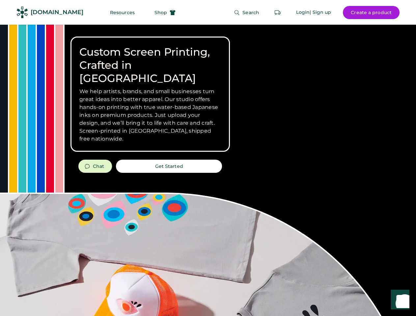 The width and height of the screenshot is (416, 316). What do you see at coordinates (320, 13) in the screenshot?
I see `div: | Sign up` at bounding box center [320, 13].